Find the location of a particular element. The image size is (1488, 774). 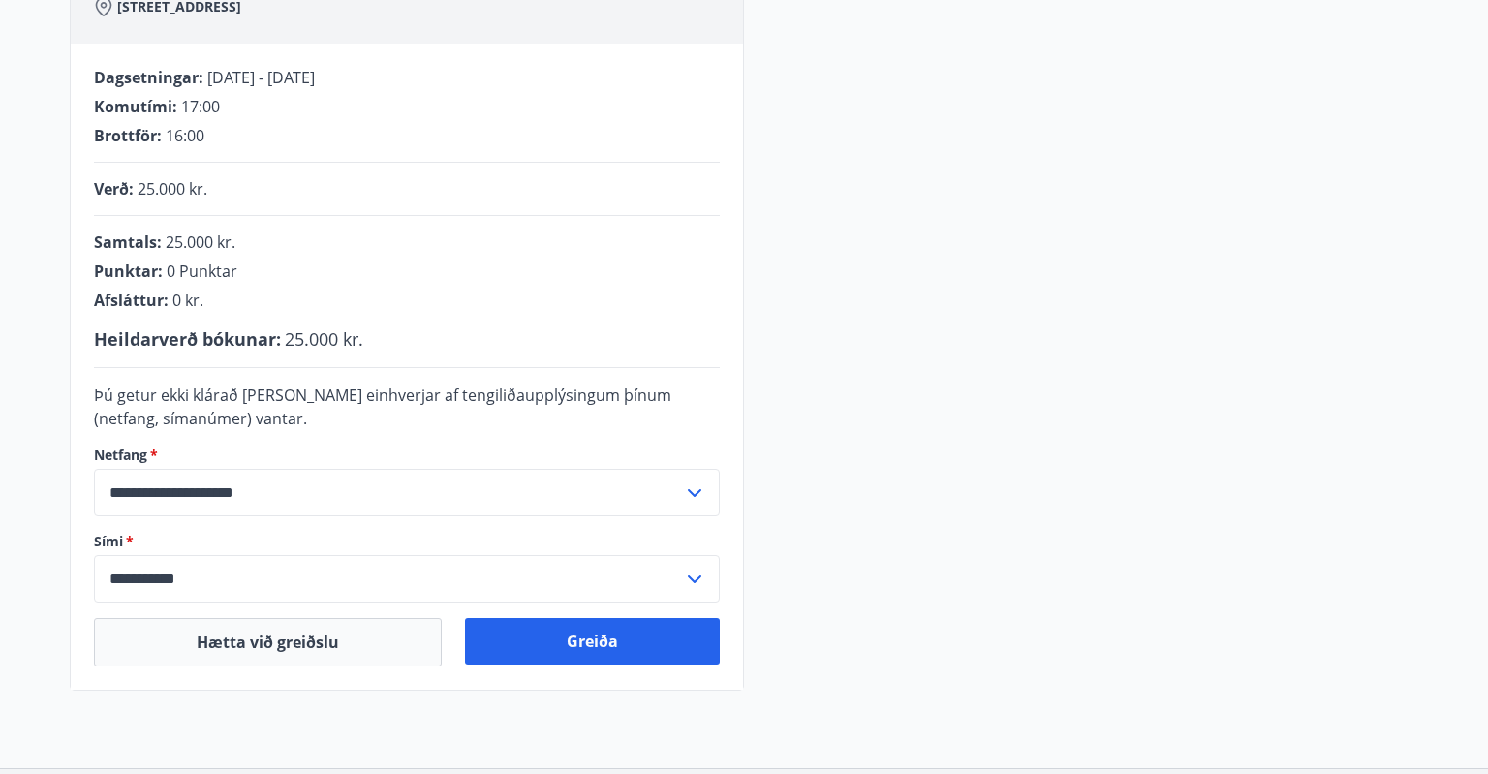

span: Dagsetningar : is located at coordinates (148, 77).